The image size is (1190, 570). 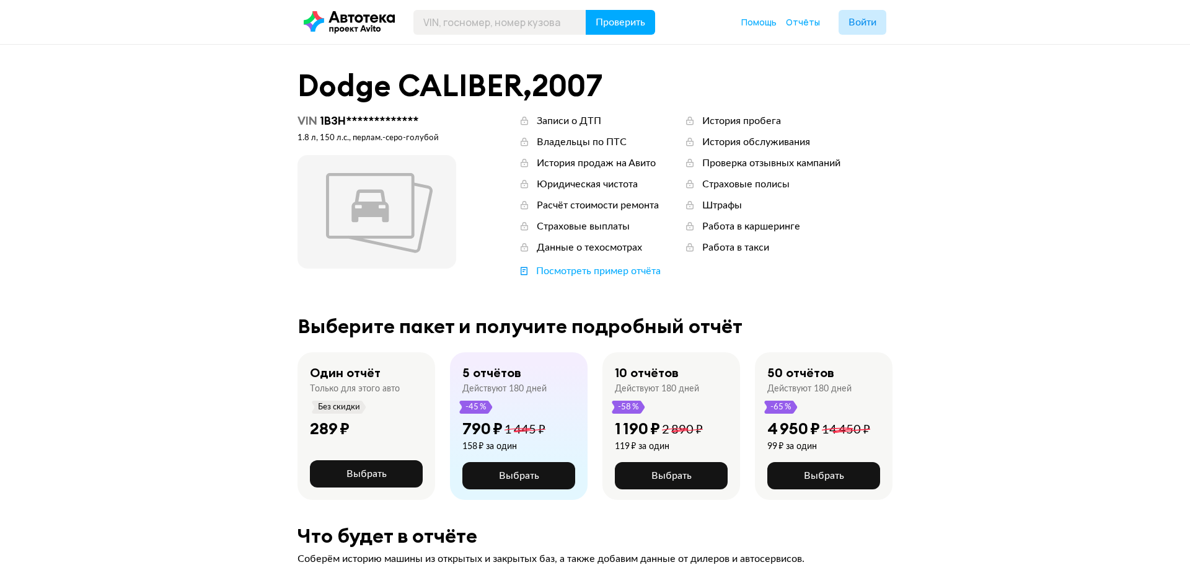 What do you see at coordinates (597, 205) in the screenshot?
I see `div: Расчёт стоимости ремонта` at bounding box center [597, 205].